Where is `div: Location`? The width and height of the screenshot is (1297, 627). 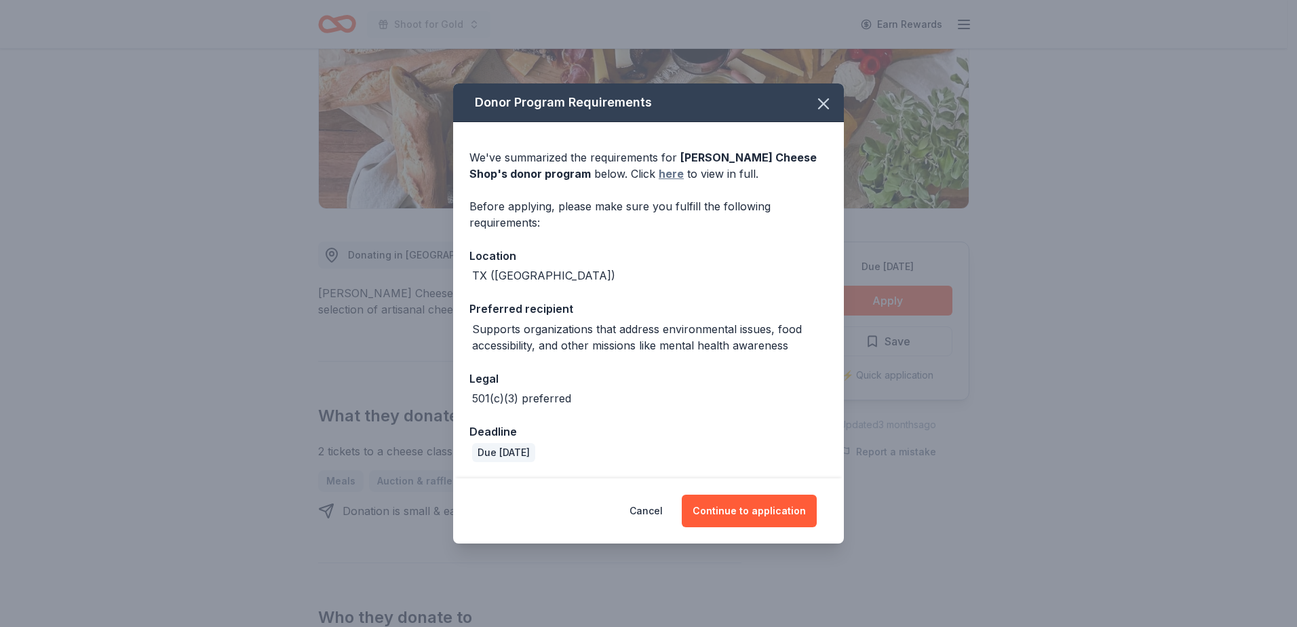
div: Location is located at coordinates (649, 256).